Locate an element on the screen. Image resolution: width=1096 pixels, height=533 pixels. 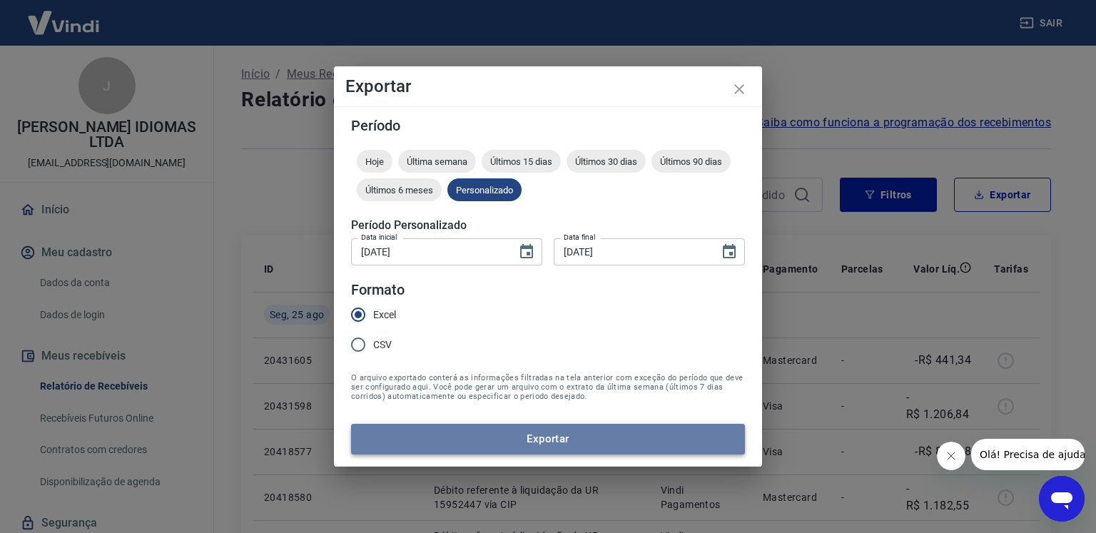
legend: Formato is located at coordinates (378, 290).